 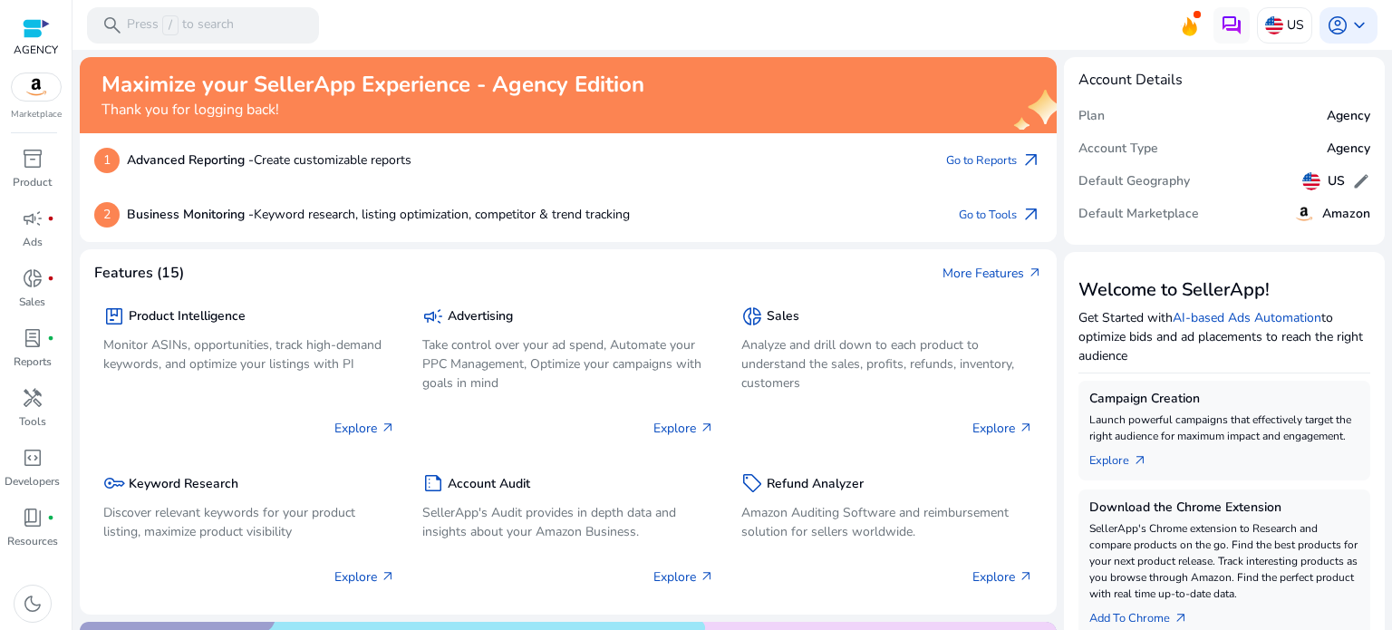 What do you see at coordinates (568, 363) in the screenshot?
I see `p: Take control over your ad spend, Automate your PPC Management, Optimize your campaigns with goals...` at bounding box center [568, 363].